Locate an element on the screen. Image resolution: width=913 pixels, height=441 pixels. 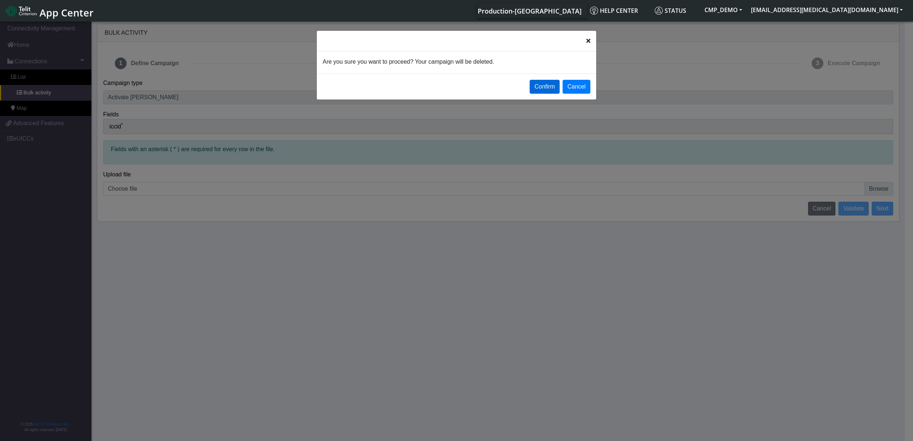
button: CMP_DEMO is located at coordinates (723, 10).